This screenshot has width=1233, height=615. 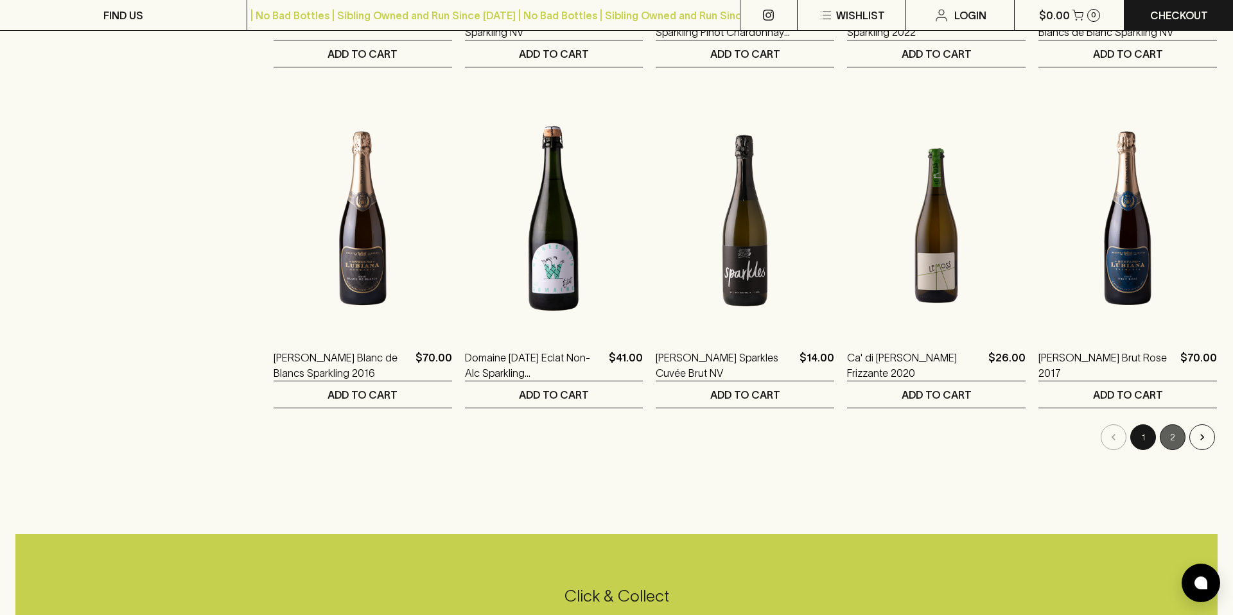 What do you see at coordinates (123, 15) in the screenshot?
I see `p: FIND US` at bounding box center [123, 15].